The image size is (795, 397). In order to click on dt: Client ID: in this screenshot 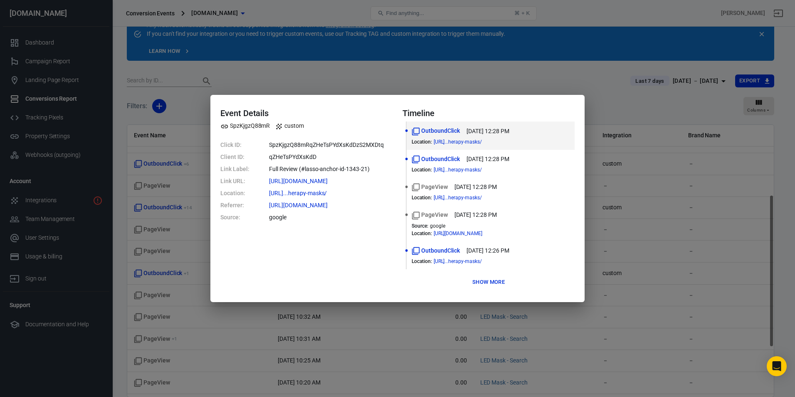, I will do `click(235, 157)`.